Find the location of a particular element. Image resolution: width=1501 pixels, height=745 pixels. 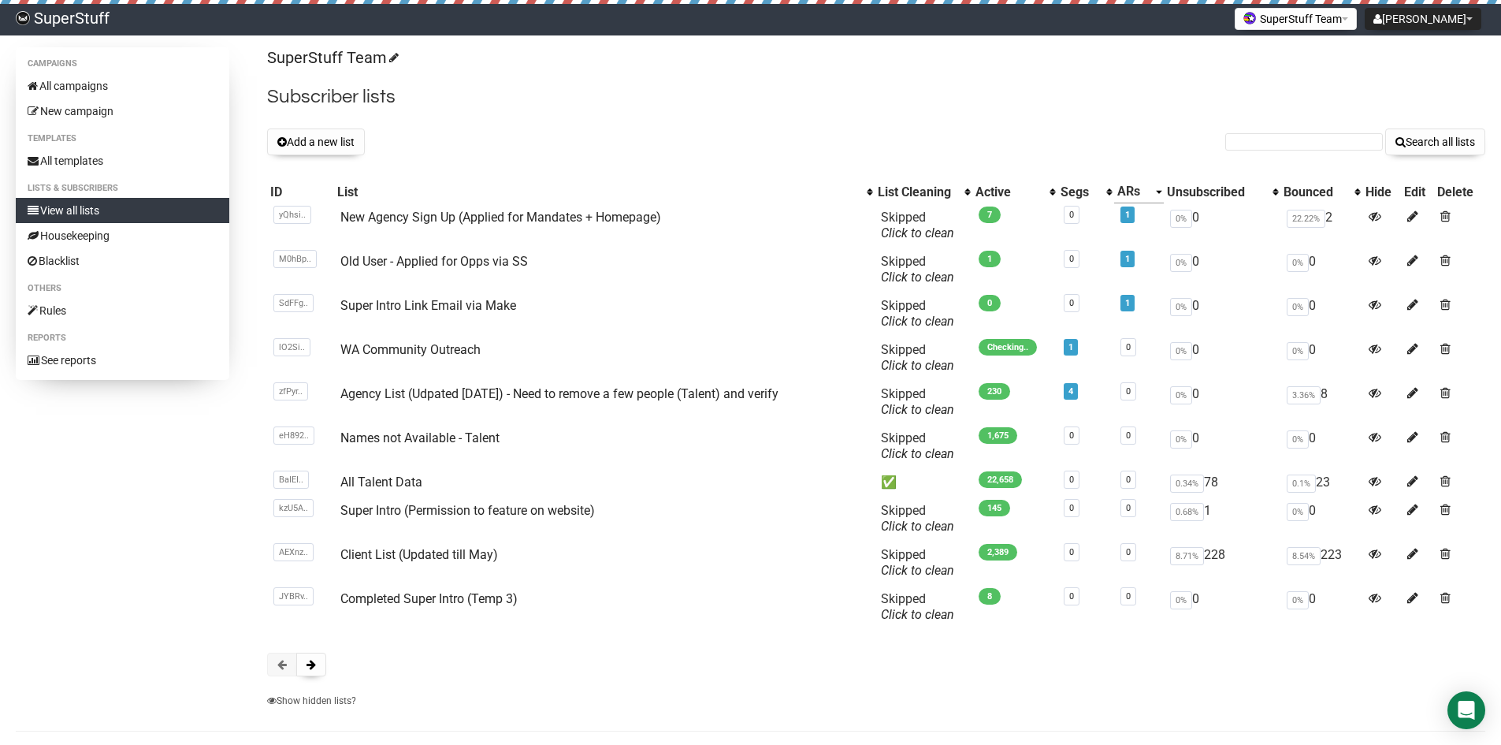

th: Active: No sort applied, activate to apply an ascending sort is located at coordinates (1015, 192).